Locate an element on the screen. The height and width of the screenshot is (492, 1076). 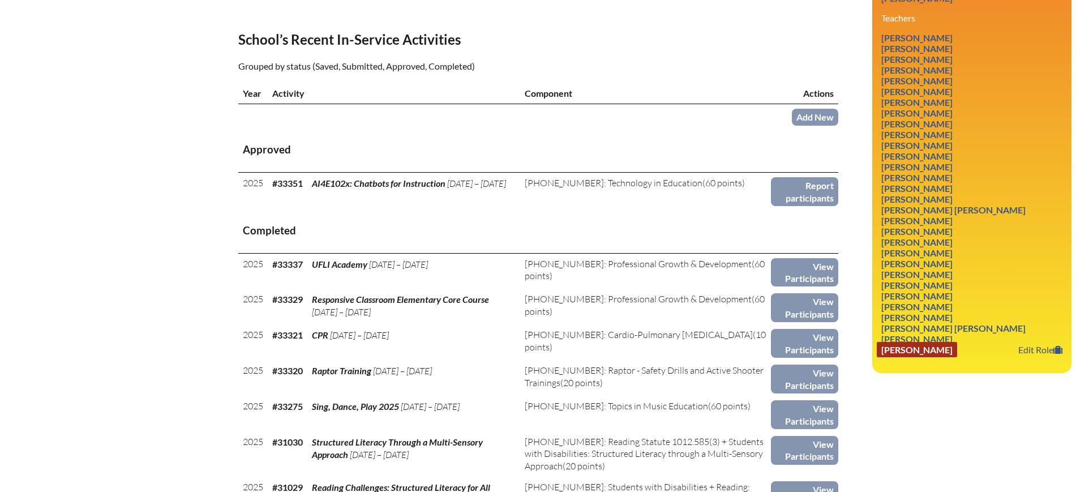
b: #33351 is located at coordinates (287, 183).